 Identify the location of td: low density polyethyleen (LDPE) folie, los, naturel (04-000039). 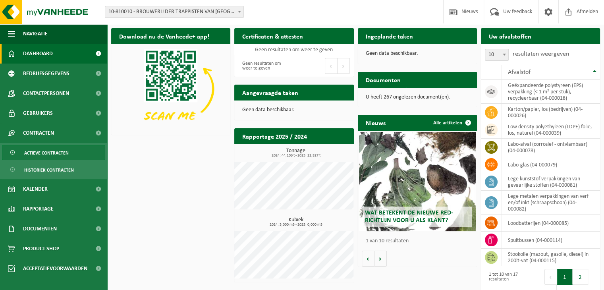
(551, 130).